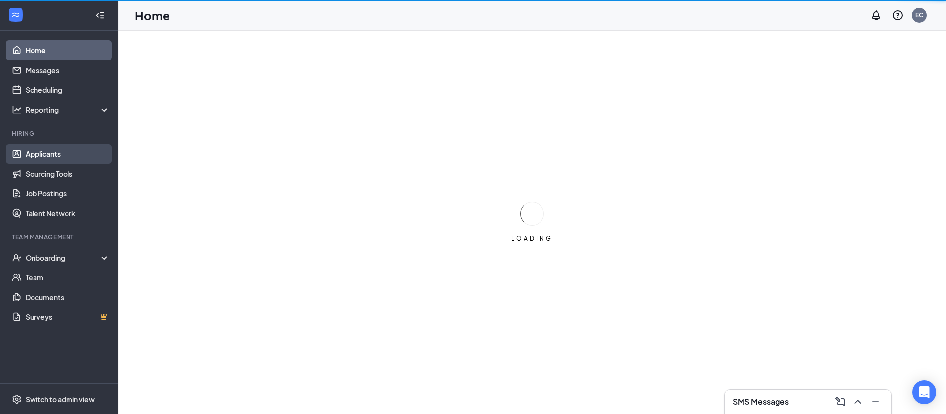 This screenshot has height=414, width=946. Describe the element at coordinates (68, 316) in the screenshot. I see `a: SurveysCrown` at that location.